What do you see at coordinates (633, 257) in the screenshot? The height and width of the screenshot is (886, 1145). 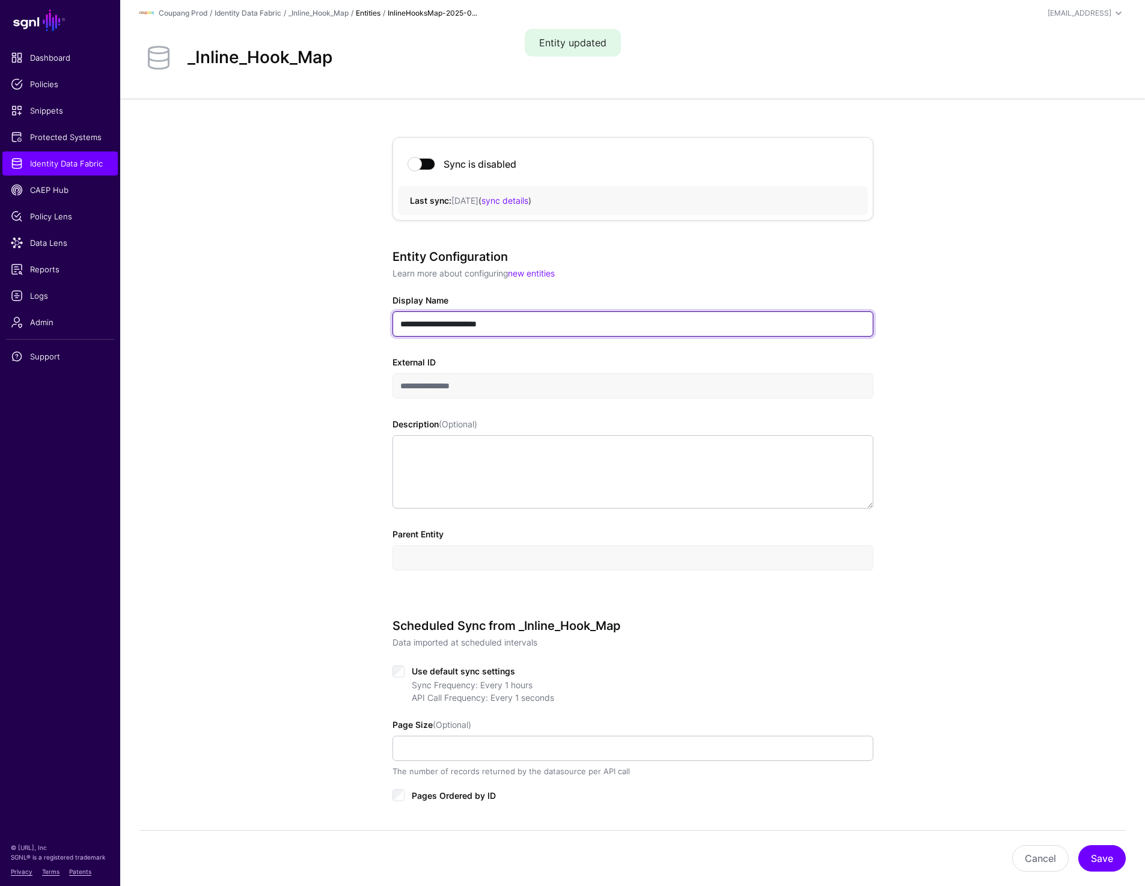 I see `h3: Entity Configuration` at bounding box center [633, 257].